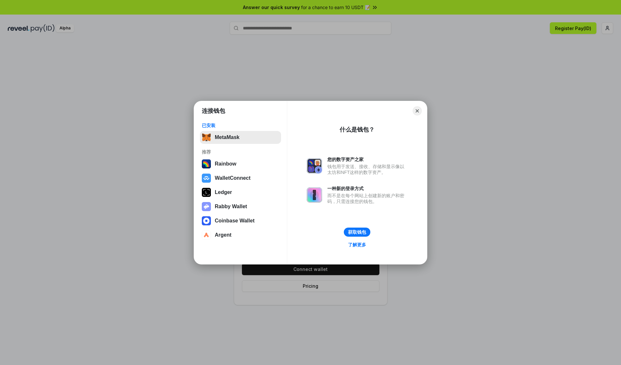 This screenshot has height=365, width=621. I want to click on div: Ledger, so click(223, 192).